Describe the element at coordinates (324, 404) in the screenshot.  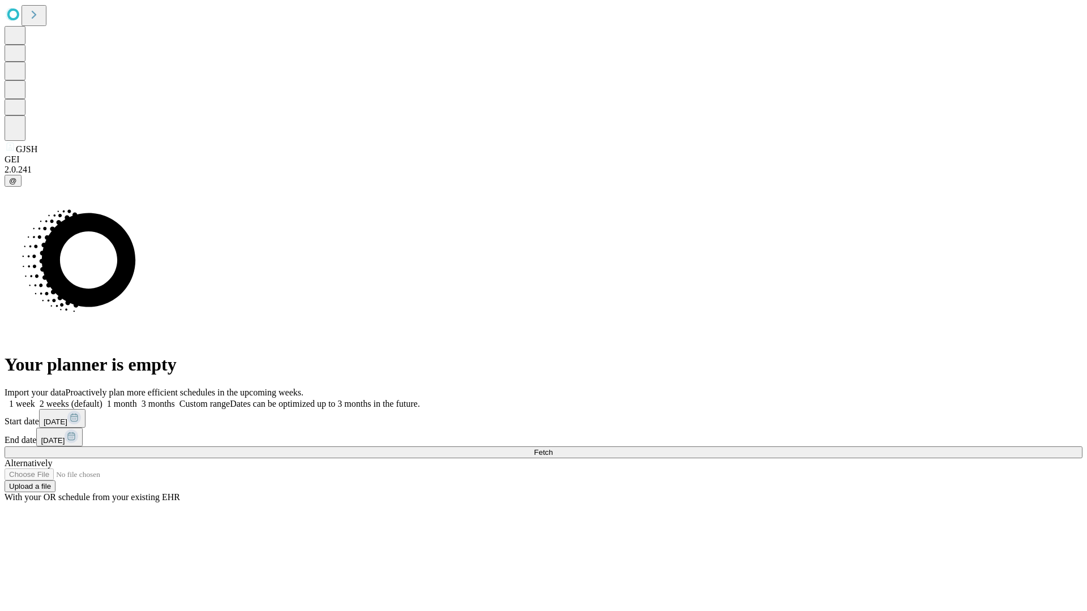
I see `span: Dates can be optimized up to 3 months in the future.` at that location.